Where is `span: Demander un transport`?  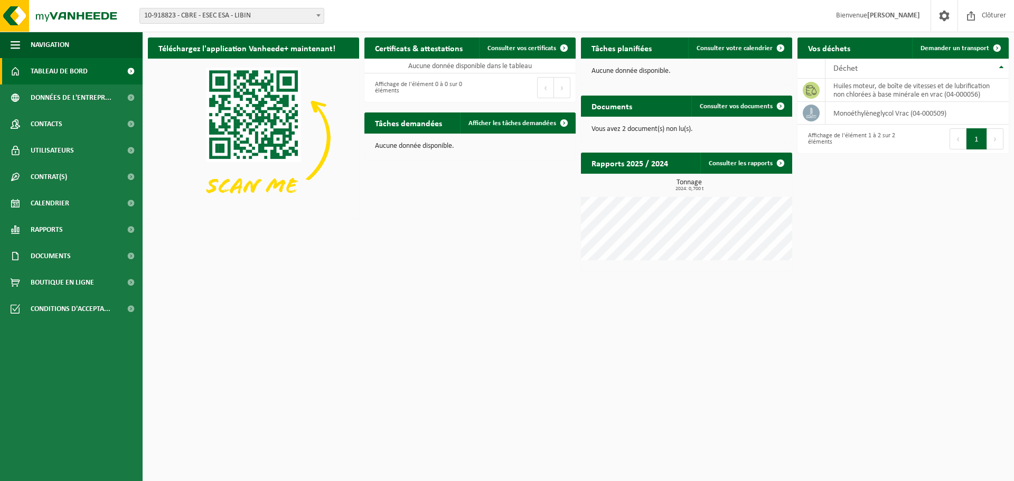 span: Demander un transport is located at coordinates (955, 48).